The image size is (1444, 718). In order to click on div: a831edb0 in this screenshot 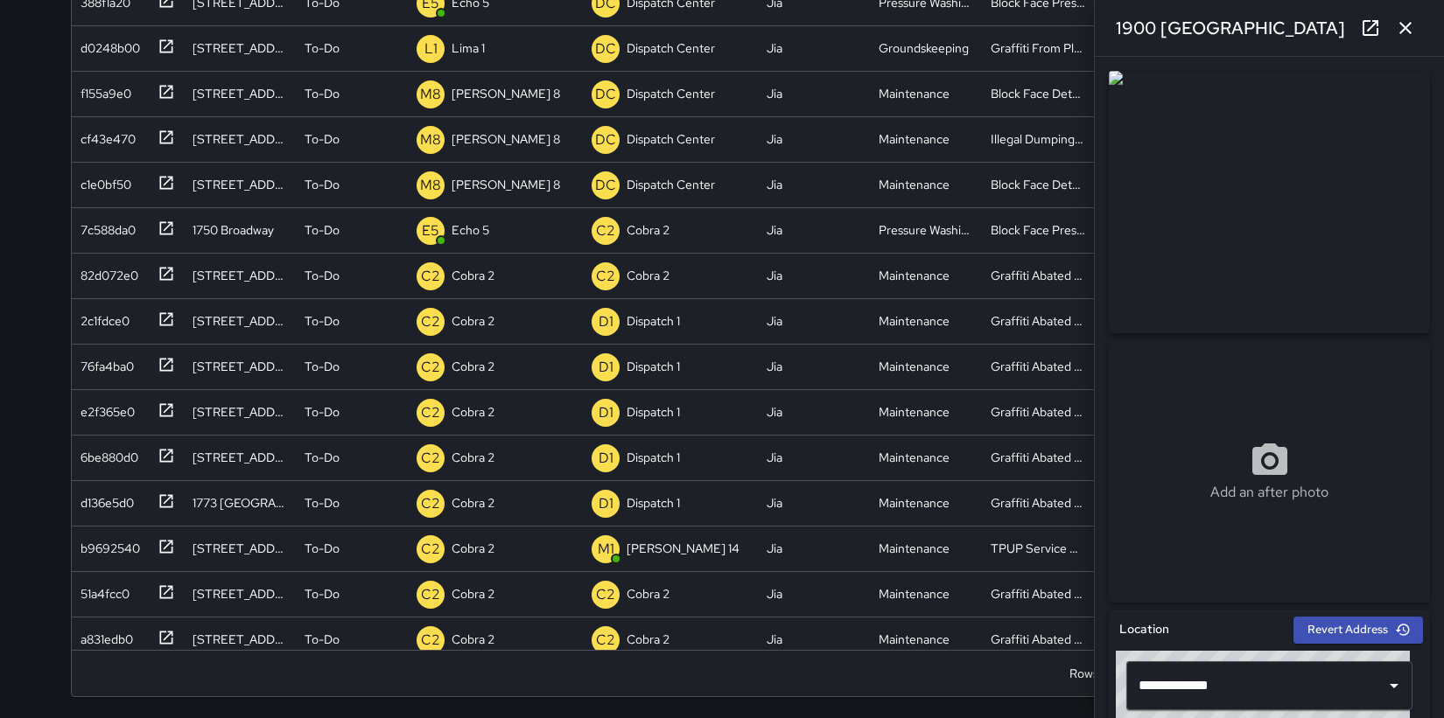, I will do `click(103, 636)`.